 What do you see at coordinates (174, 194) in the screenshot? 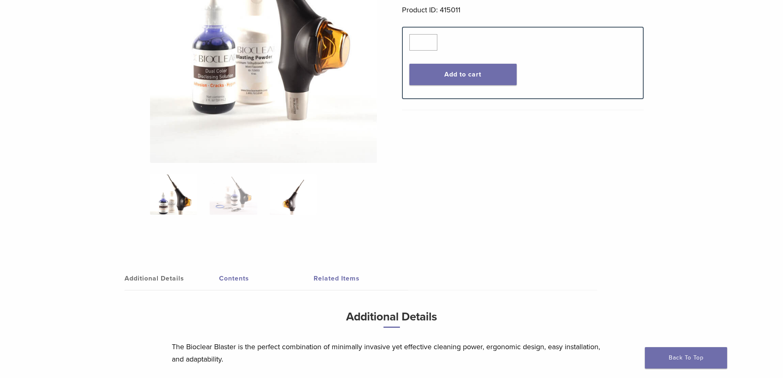
I see `img: Bioclear-Blaster-Kit-Simplified-1-e1548850725122-324x324.jpg` at bounding box center [174, 194].